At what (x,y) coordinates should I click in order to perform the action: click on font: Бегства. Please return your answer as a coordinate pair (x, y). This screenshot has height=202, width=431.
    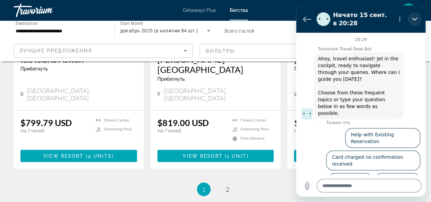
    Looking at the image, I should click on (239, 10).